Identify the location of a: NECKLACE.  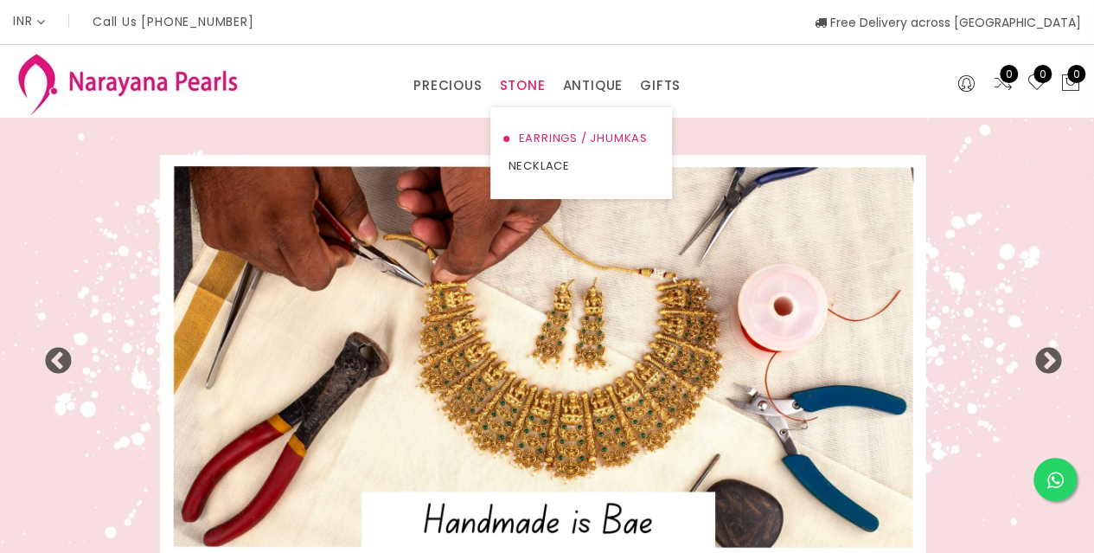
(581, 166).